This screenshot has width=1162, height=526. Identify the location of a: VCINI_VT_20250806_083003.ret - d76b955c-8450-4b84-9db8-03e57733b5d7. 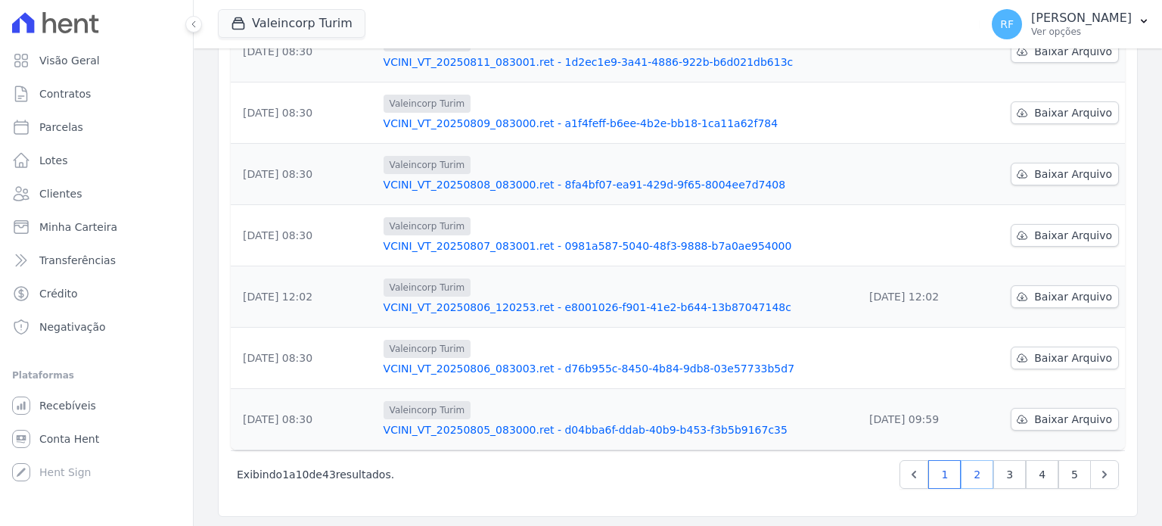
(617, 368).